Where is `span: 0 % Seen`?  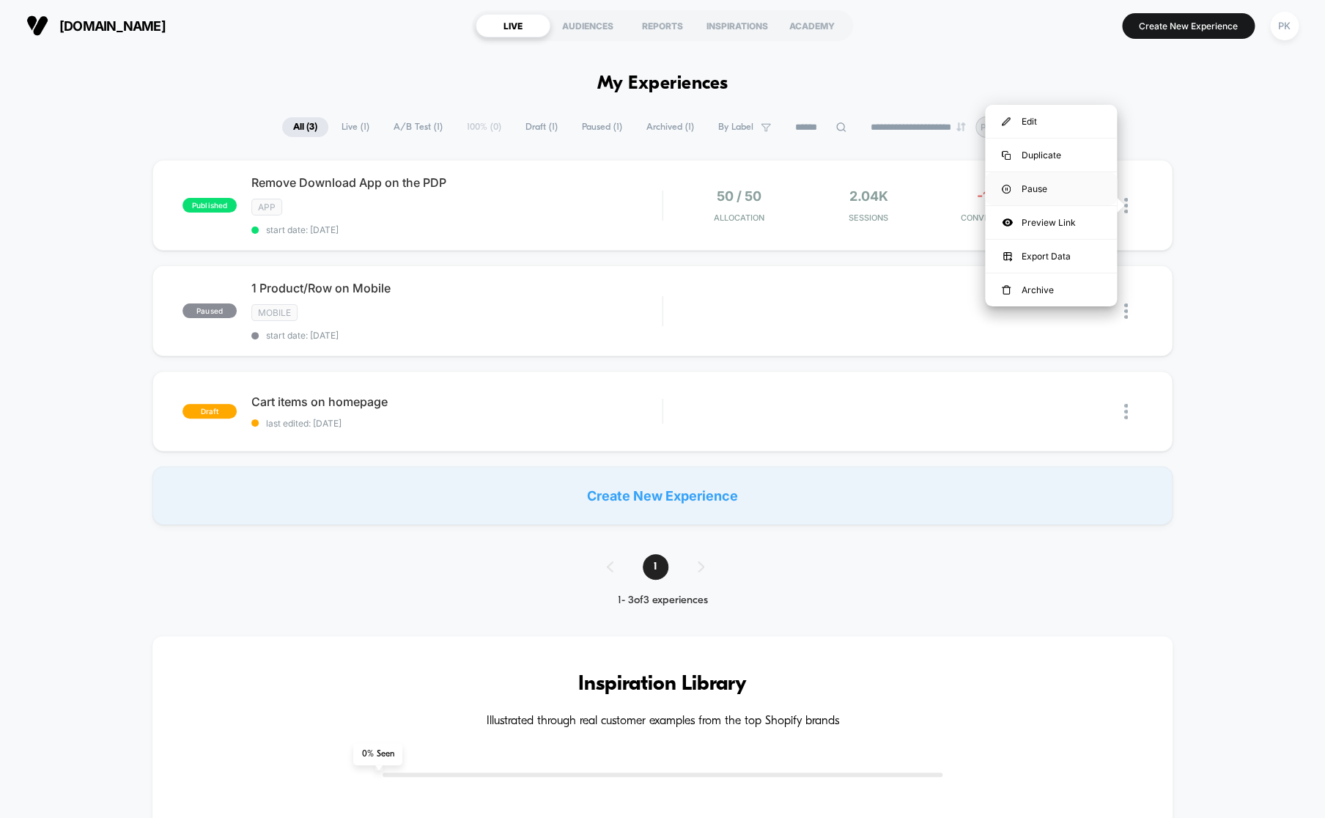
span: 0 % Seen is located at coordinates (377, 754).